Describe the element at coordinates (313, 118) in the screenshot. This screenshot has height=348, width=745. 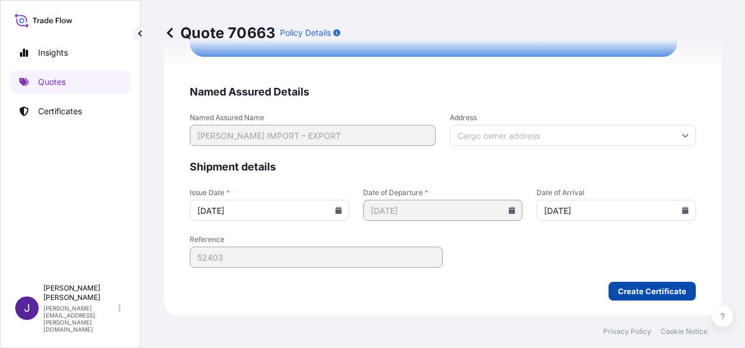
I see `span: Named Assured Name` at that location.